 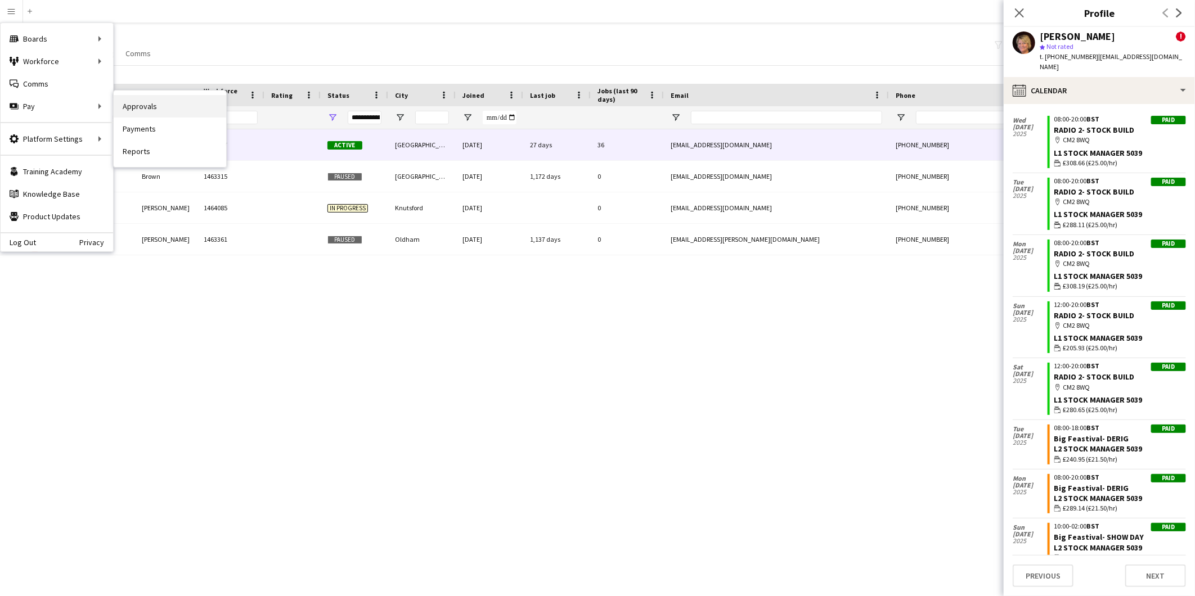 I want to click on div: 36, so click(x=627, y=145).